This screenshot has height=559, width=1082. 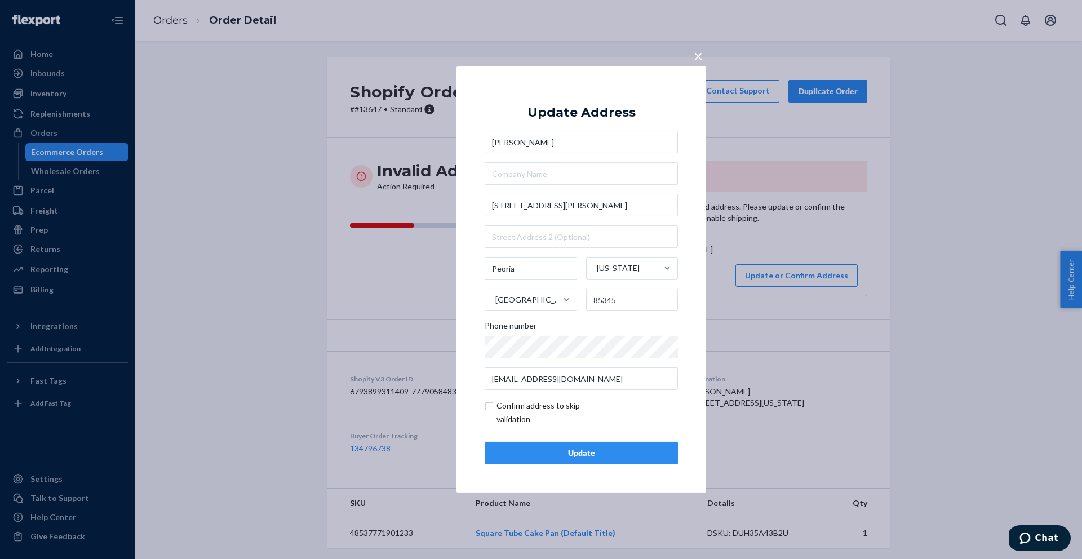 What do you see at coordinates (581, 453) in the screenshot?
I see `button: Update` at bounding box center [581, 453].